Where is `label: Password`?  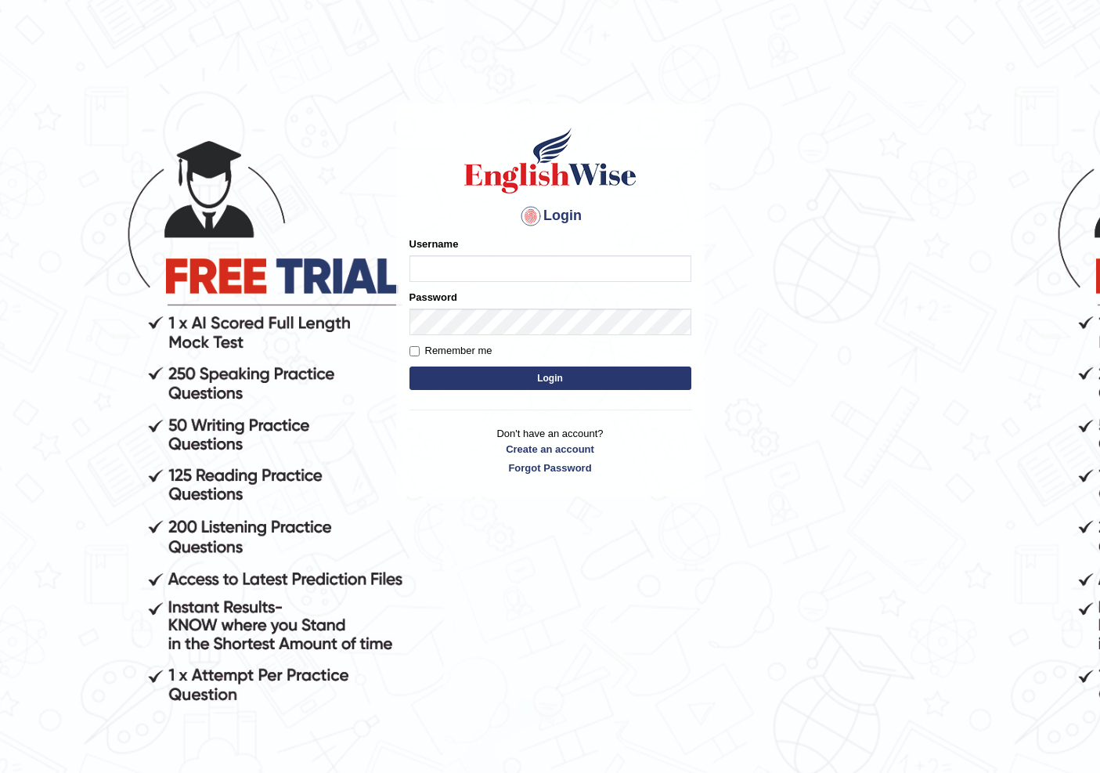 label: Password is located at coordinates (433, 297).